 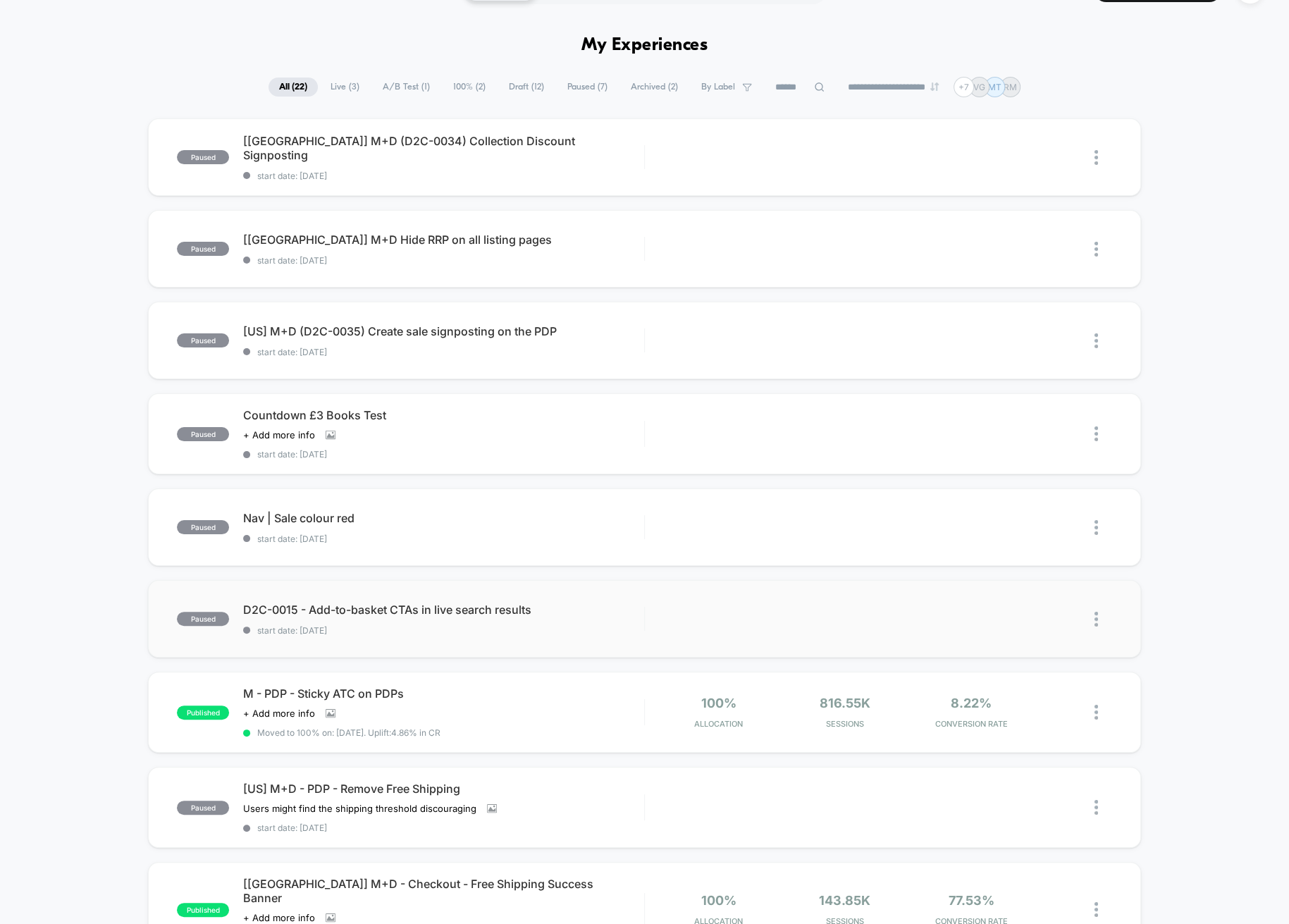 I want to click on span: Countdown £3 Books Test, so click(x=443, y=415).